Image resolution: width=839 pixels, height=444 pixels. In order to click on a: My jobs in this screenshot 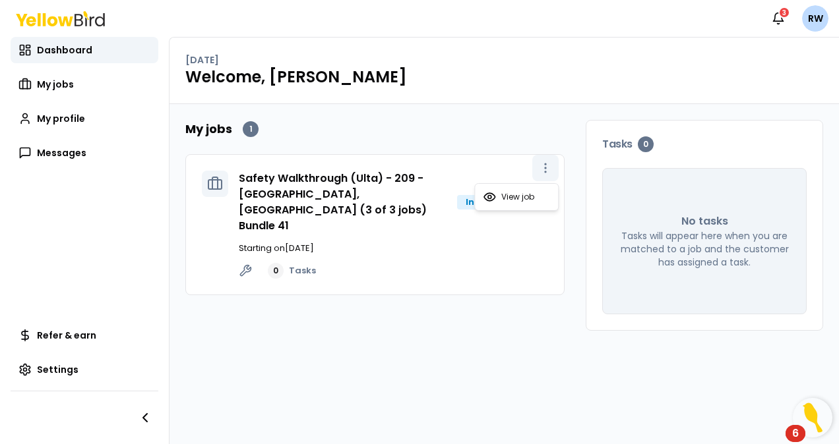, I will do `click(84, 84)`.